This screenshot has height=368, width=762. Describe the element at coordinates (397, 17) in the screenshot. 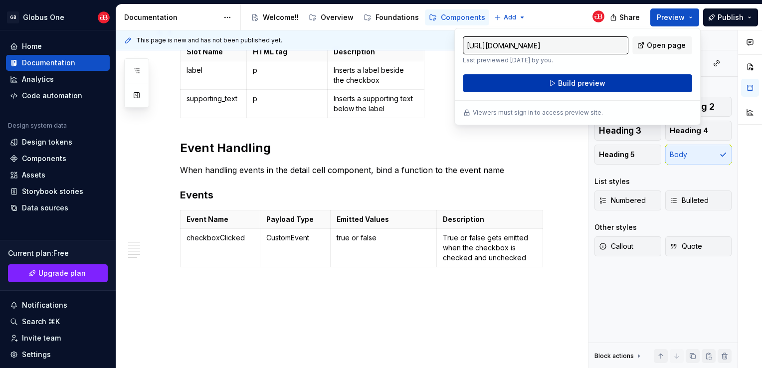

I see `div: Foundations` at that location.